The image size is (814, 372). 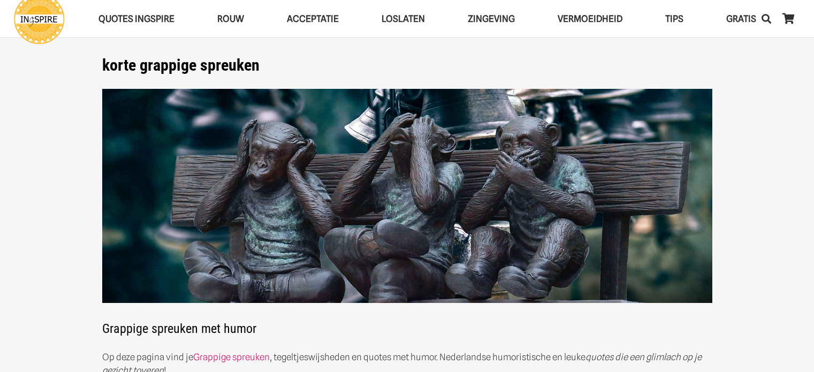 I want to click on a: ZingevingZingeving Menu, so click(x=491, y=19).